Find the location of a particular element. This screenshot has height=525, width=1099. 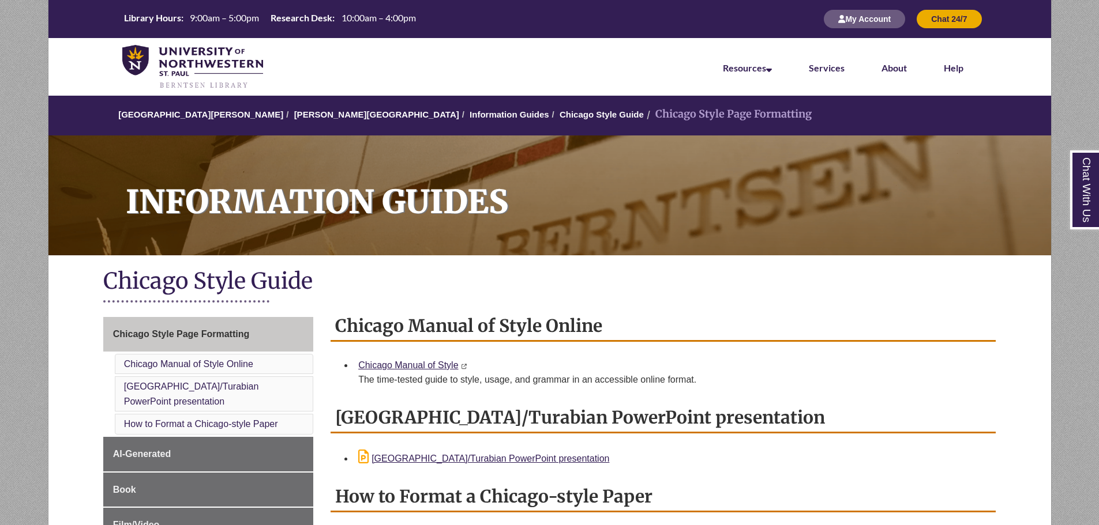

span: AI-Generated is located at coordinates (142, 454).